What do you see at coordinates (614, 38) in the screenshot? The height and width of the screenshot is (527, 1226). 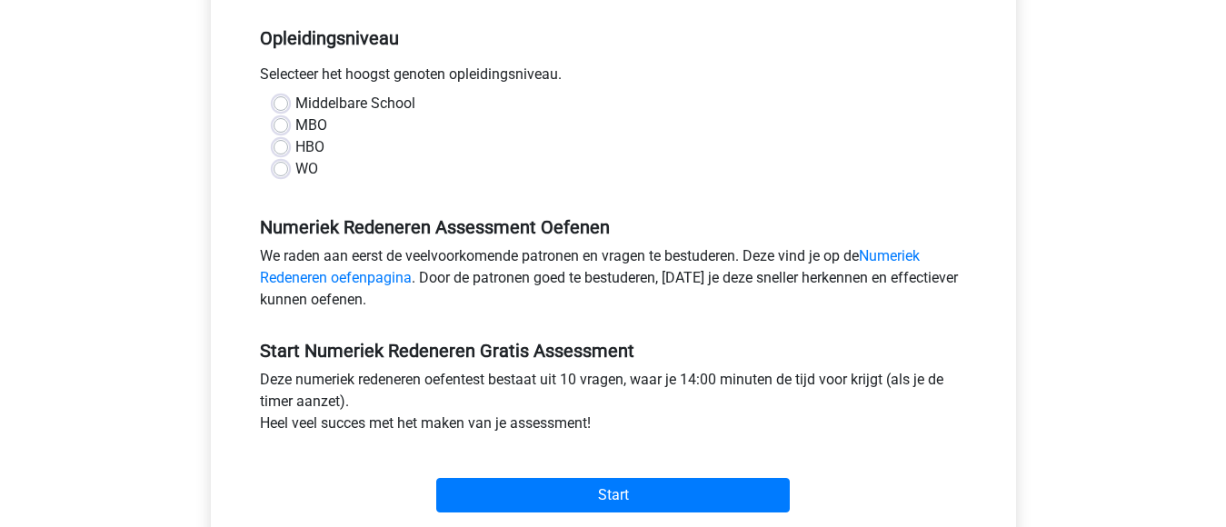 I see `h5: Opleidingsniveau` at bounding box center [614, 38].